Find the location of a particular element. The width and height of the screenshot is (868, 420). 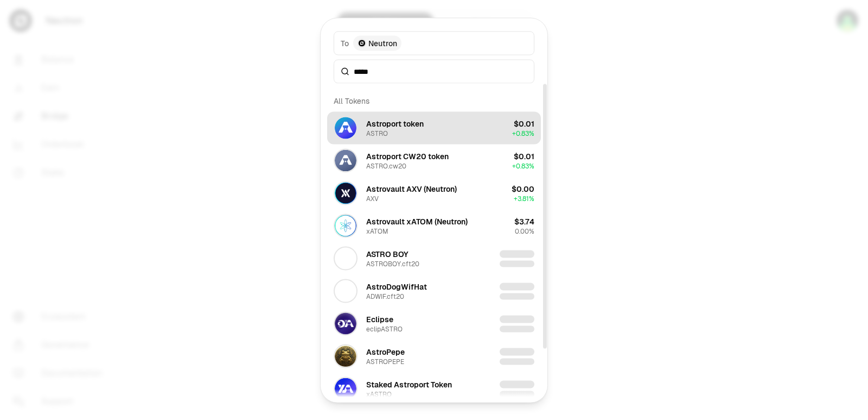

div: AstroDogWifHat is located at coordinates (397, 286).